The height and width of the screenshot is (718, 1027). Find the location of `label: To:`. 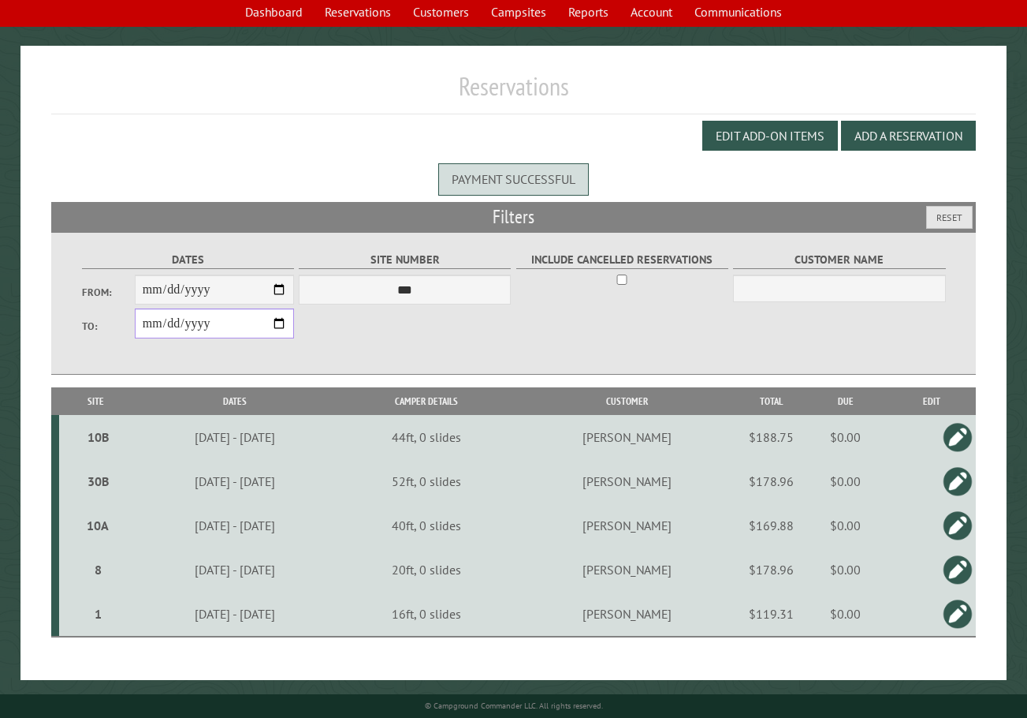

label: To: is located at coordinates (108, 326).